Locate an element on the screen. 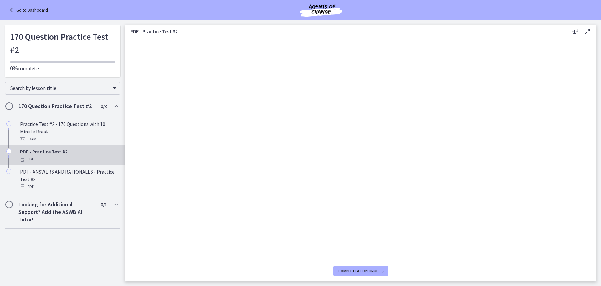 This screenshot has height=286, width=601. h2: Looking for Additional Support? Add the ASWB AI Tutor! is located at coordinates (57, 212).